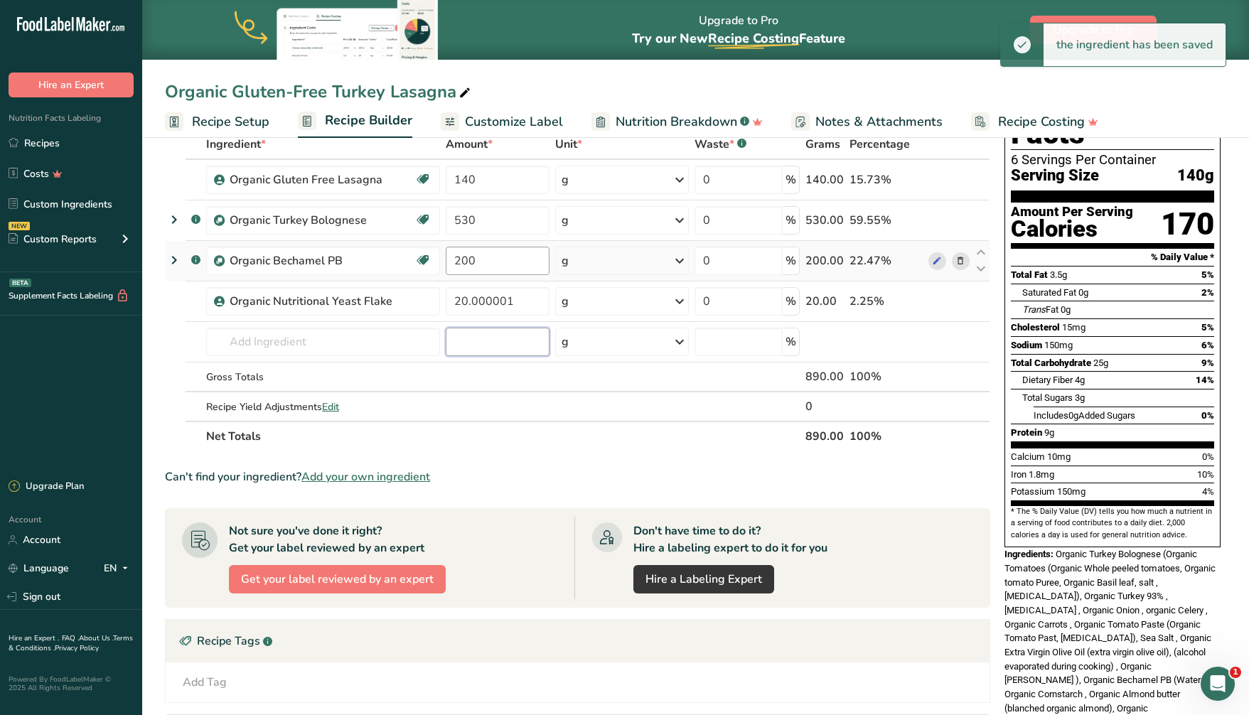 This screenshot has height=715, width=1249. What do you see at coordinates (119, 569) in the screenshot?
I see `div: EN` at bounding box center [119, 569].